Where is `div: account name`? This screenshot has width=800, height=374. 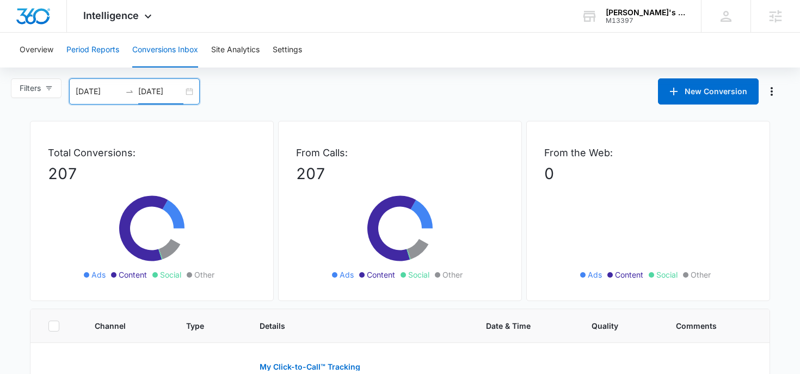
div: account name is located at coordinates (646, 13).